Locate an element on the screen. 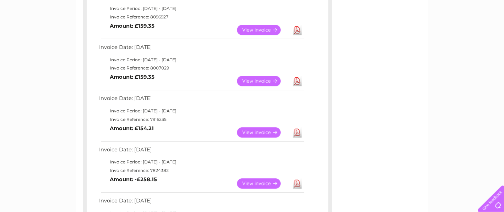 Image resolution: width=504 pixels, height=212 pixels. img: logo.png is located at coordinates (36, 29).